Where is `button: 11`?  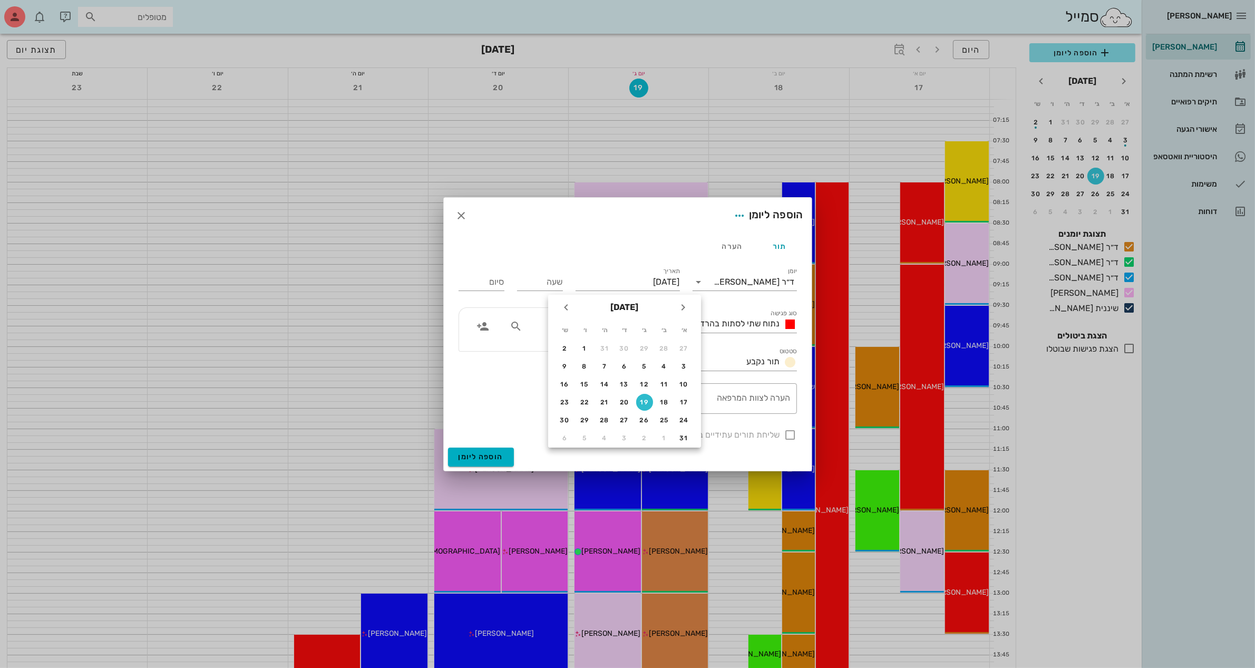
button: 11 is located at coordinates (664, 384).